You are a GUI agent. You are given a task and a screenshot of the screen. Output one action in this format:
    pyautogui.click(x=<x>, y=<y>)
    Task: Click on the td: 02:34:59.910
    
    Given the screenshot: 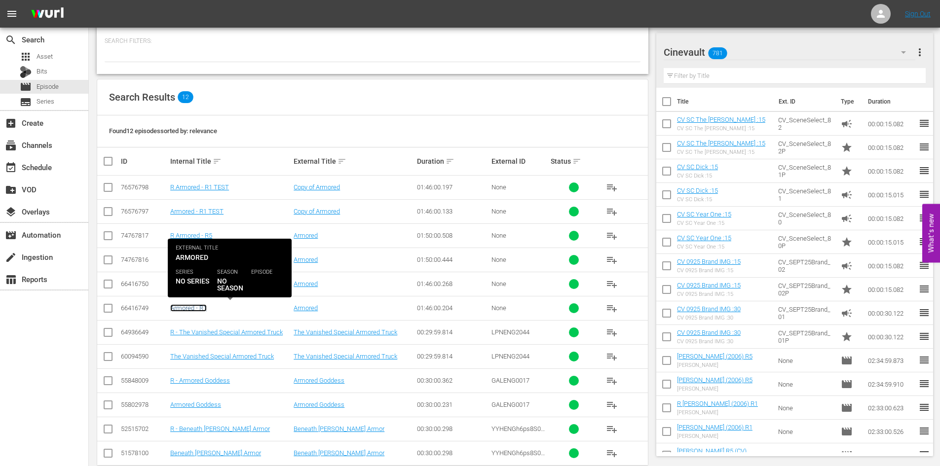 What is the action you would take?
    pyautogui.click(x=891, y=384)
    